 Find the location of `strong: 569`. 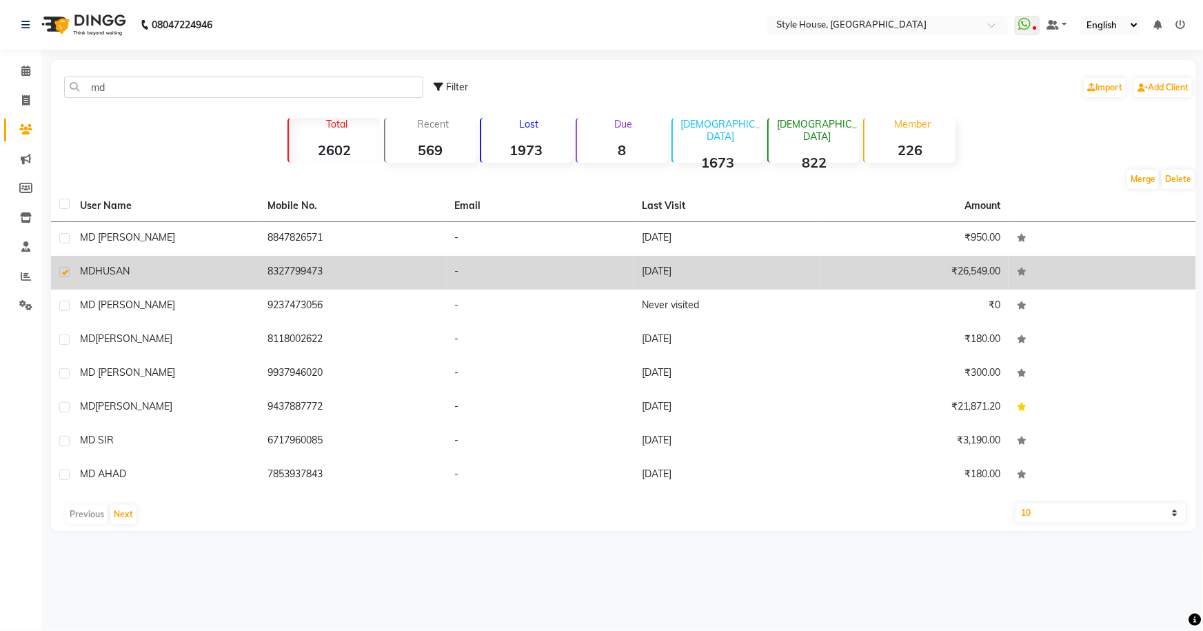

strong: 569 is located at coordinates (430, 150).